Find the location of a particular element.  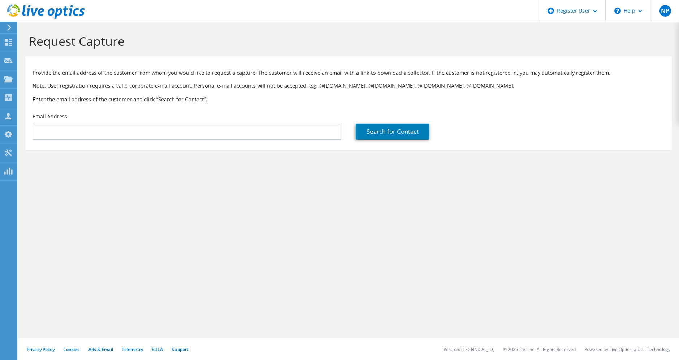

h1: Request Capture is located at coordinates (347, 41).